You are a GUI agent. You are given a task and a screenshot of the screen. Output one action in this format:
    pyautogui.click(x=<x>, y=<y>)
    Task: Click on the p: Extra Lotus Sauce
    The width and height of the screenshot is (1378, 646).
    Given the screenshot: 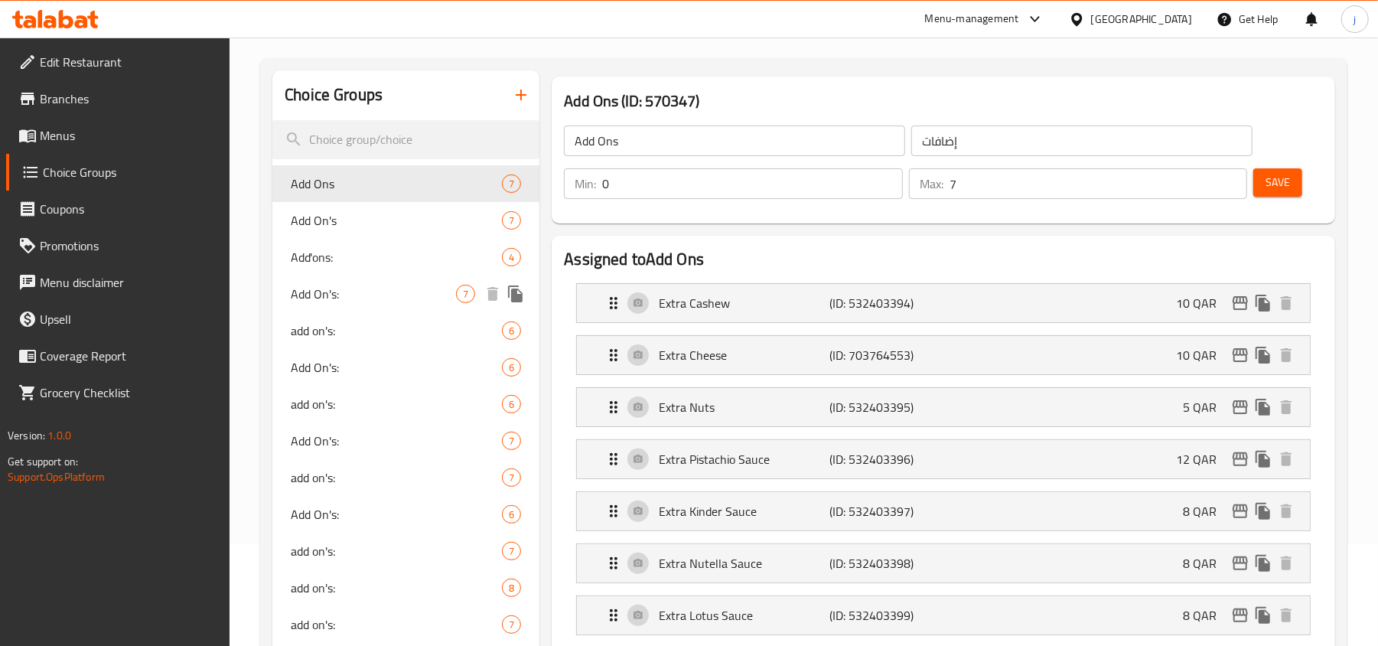 What is the action you would take?
    pyautogui.click(x=744, y=615)
    